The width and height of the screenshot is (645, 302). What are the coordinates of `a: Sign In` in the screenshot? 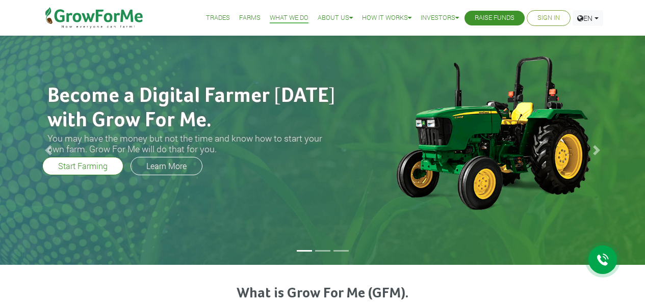 It's located at (548, 18).